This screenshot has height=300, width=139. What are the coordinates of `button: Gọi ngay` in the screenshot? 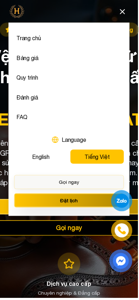 It's located at (69, 183).